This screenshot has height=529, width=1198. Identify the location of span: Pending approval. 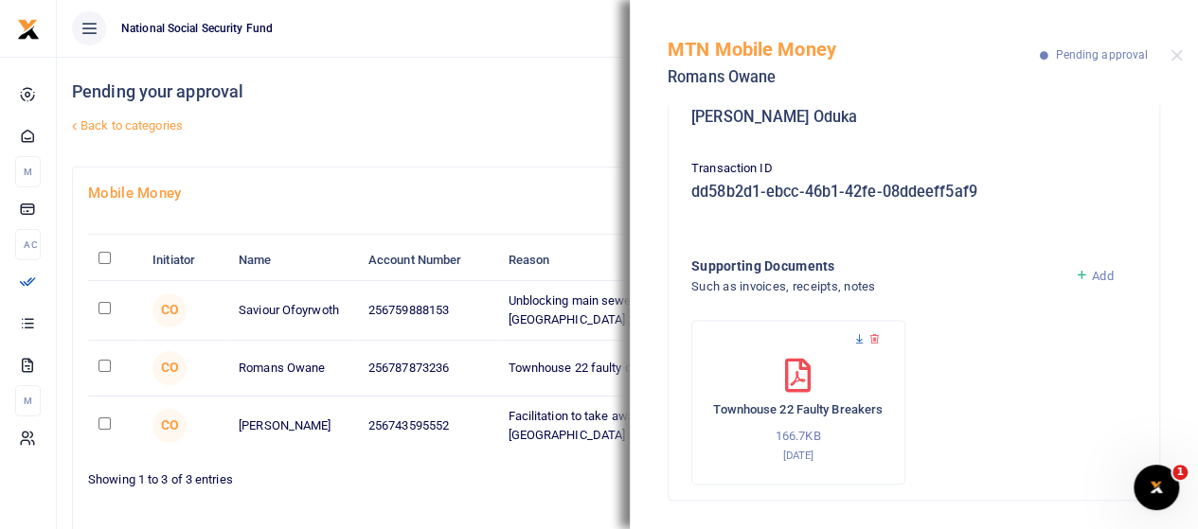
(1101, 55).